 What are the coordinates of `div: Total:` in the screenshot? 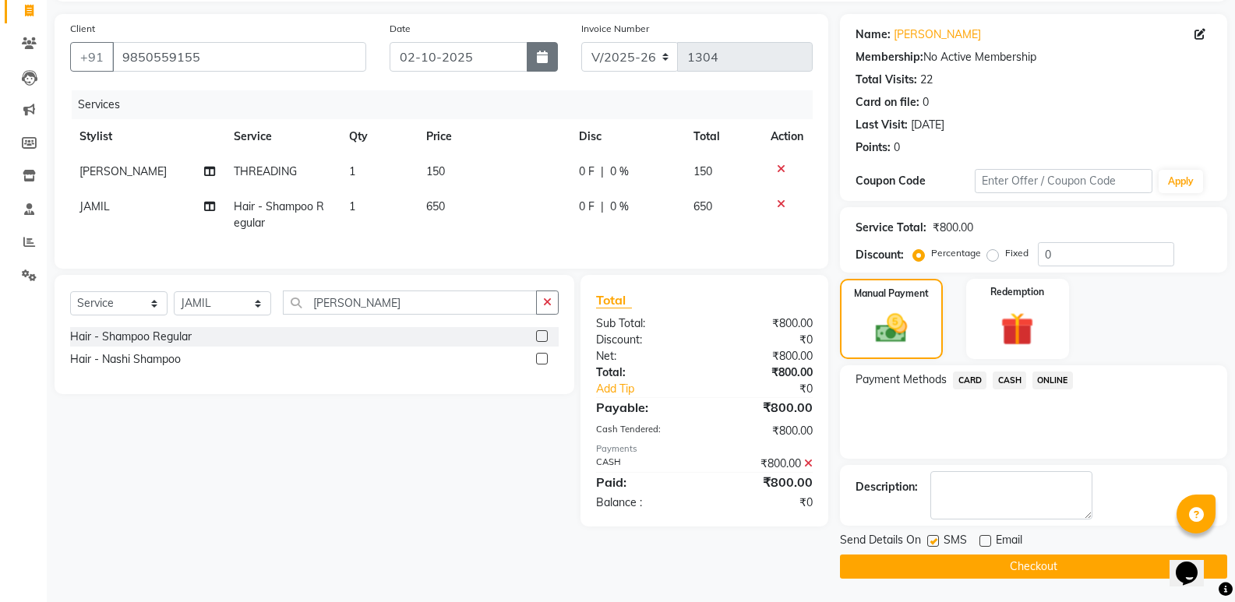 It's located at (644, 372).